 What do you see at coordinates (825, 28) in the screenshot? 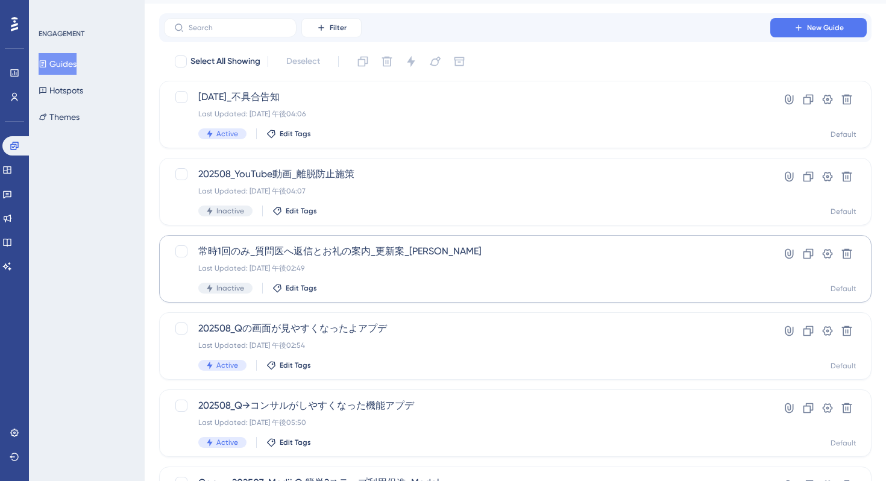
I see `span: New Guide` at bounding box center [825, 28].